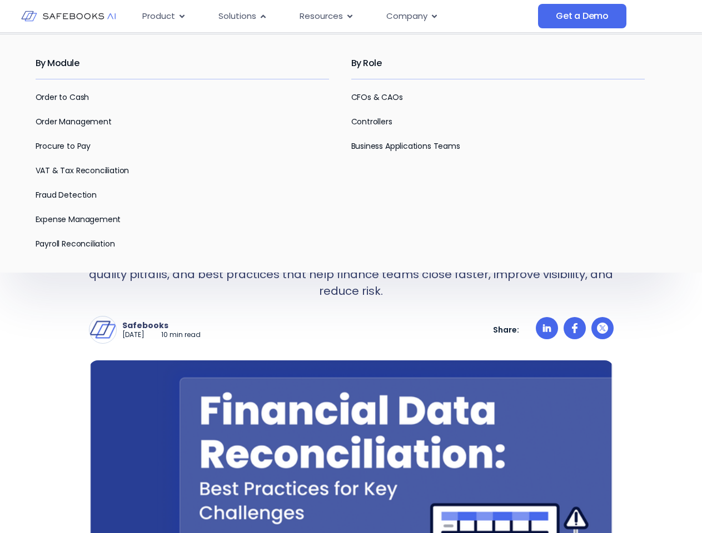 Image resolution: width=702 pixels, height=533 pixels. Describe the element at coordinates (73, 122) in the screenshot. I see `a: Order Management` at that location.